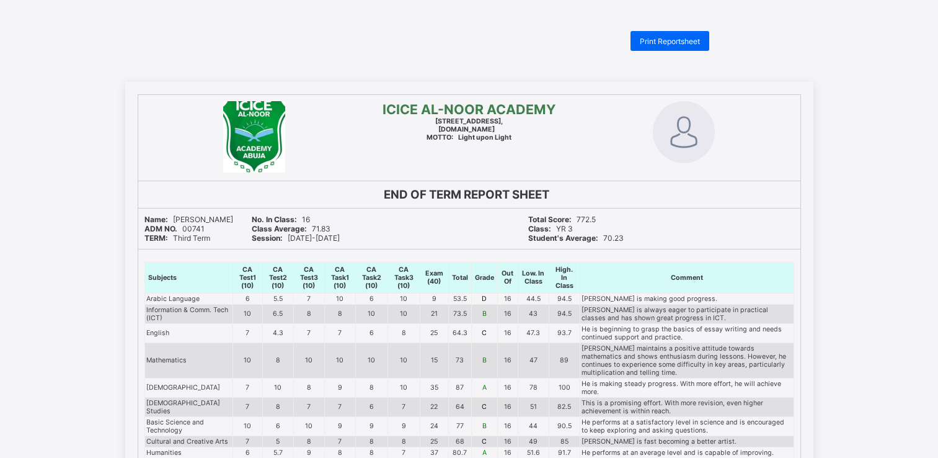 Image resolution: width=938 pixels, height=458 pixels. Describe the element at coordinates (564, 332) in the screenshot. I see `td: 93.7` at that location.